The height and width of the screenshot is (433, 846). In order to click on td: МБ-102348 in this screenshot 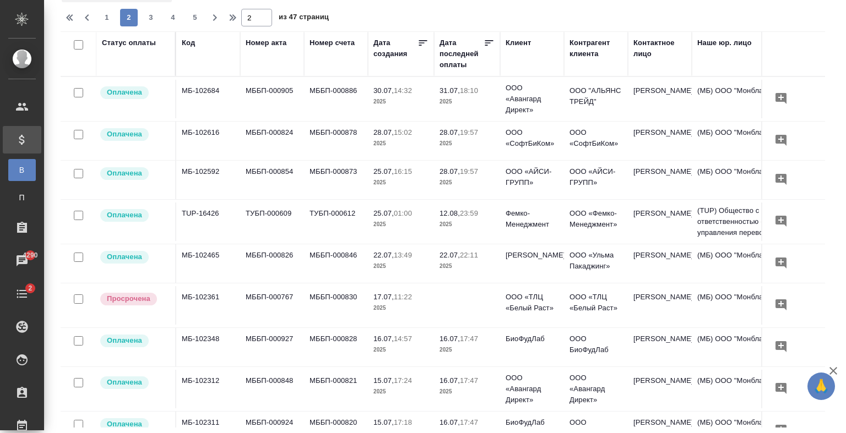, I will do `click(208, 348)`.